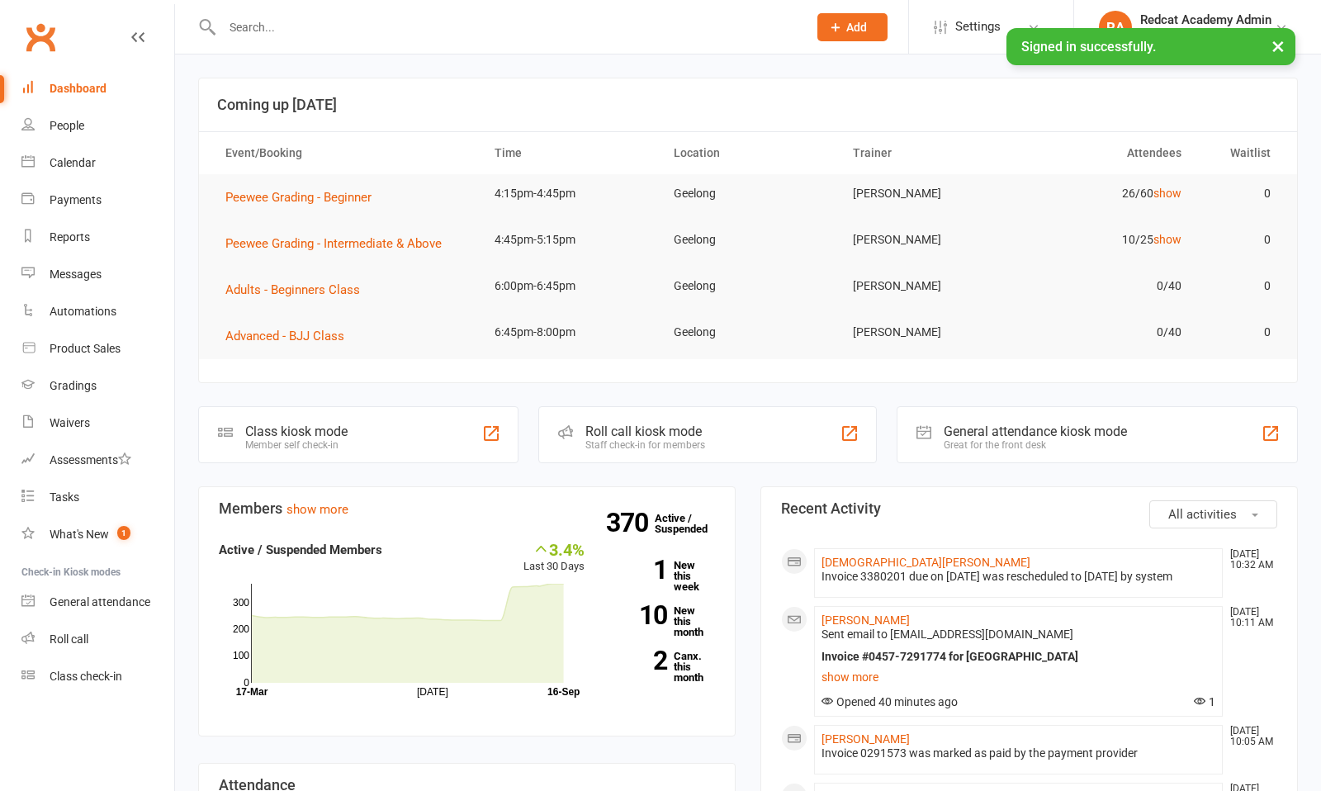  Describe the element at coordinates (662, 621) in the screenshot. I see `a: 10New this month` at that location.